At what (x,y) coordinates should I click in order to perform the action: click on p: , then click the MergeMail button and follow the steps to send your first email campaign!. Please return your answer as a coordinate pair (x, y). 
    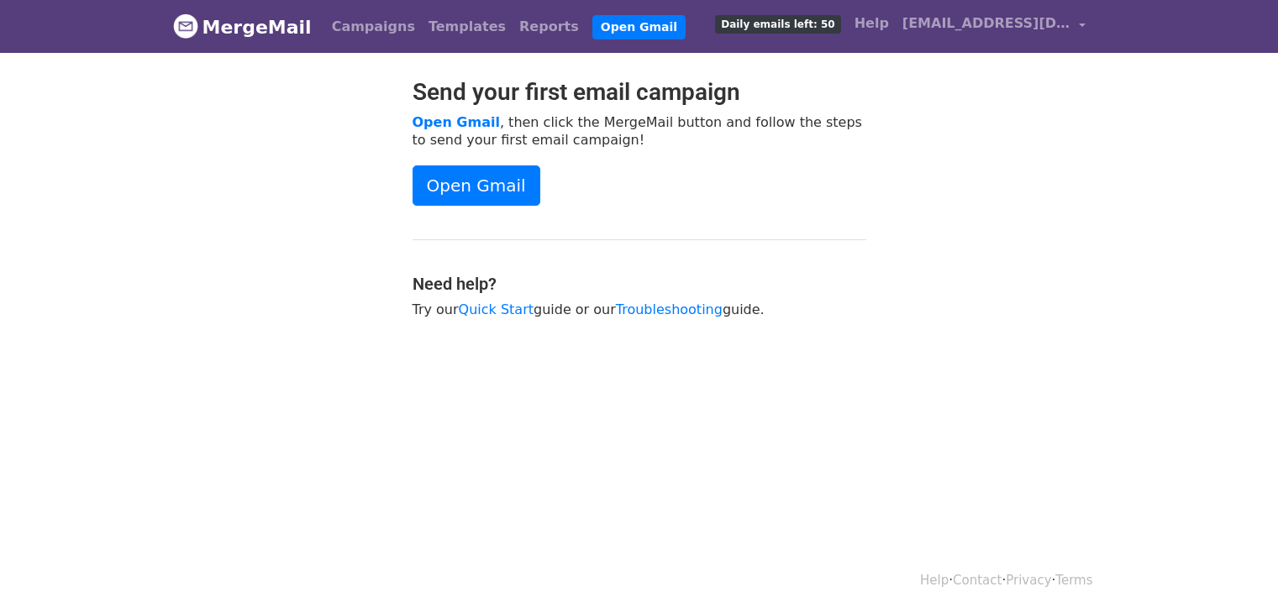
    Looking at the image, I should click on (639, 131).